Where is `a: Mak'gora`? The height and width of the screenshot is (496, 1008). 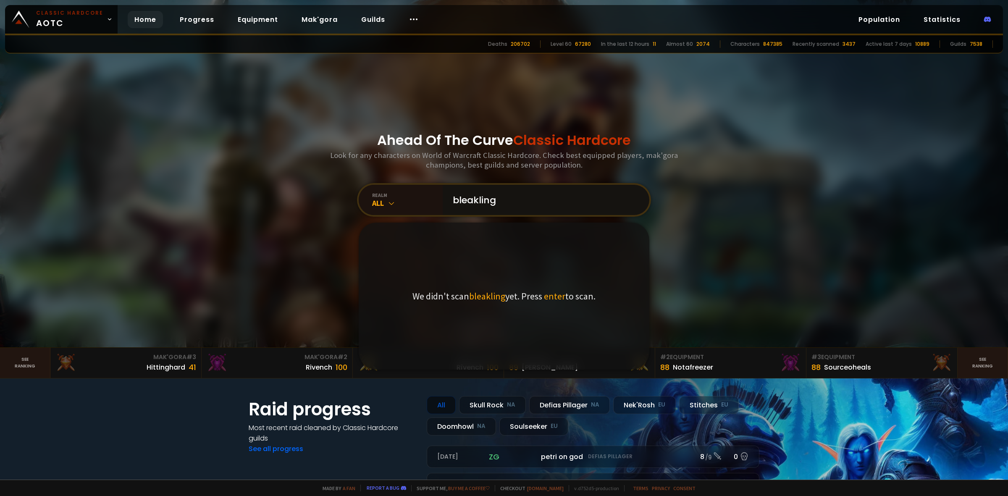 a: Mak'gora is located at coordinates (320, 19).